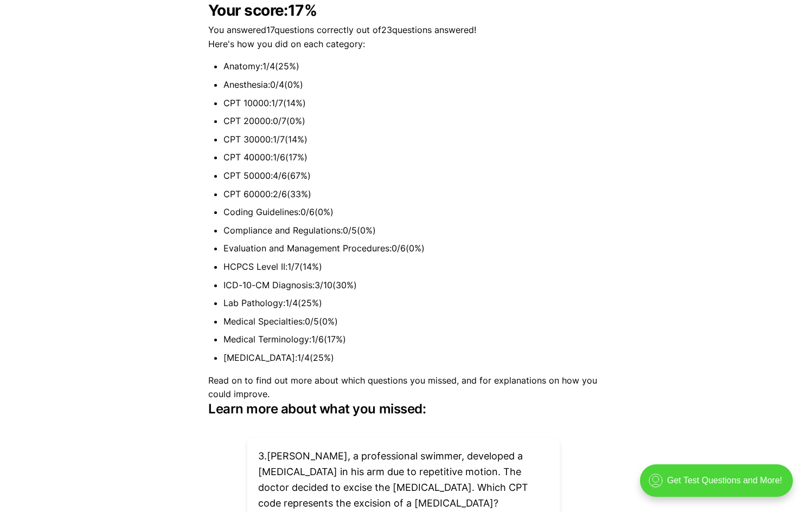  What do you see at coordinates (411, 195) in the screenshot?
I see `li: CPT 60000 : 2 / 6 ( 33 %)` at bounding box center [411, 195].